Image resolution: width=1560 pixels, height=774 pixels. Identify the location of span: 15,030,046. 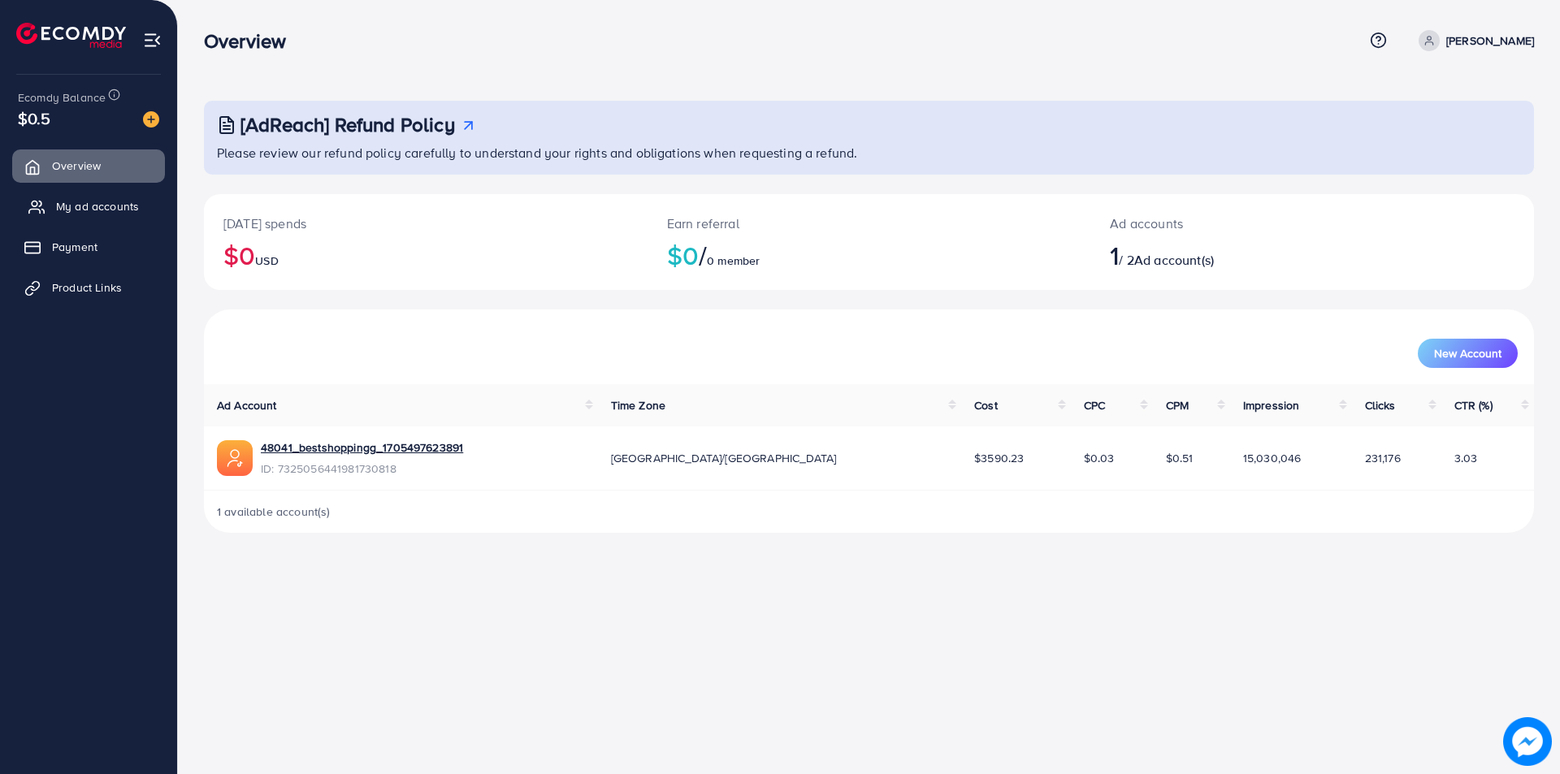
(1273, 458).